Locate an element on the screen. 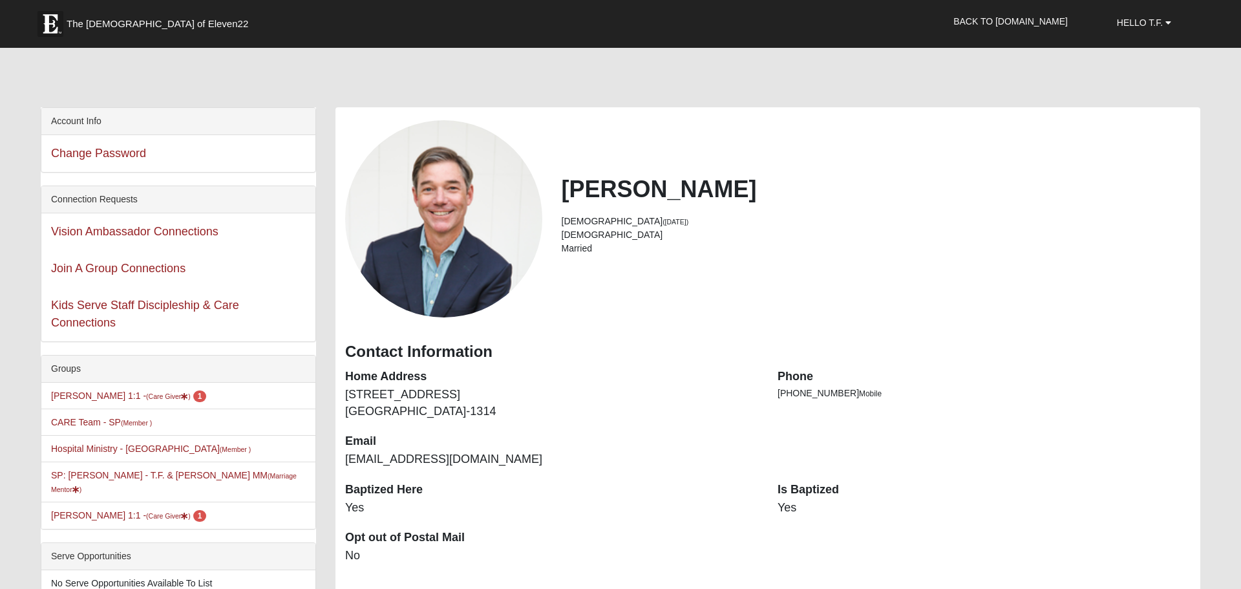  h3: Contact Information is located at coordinates (768, 352).